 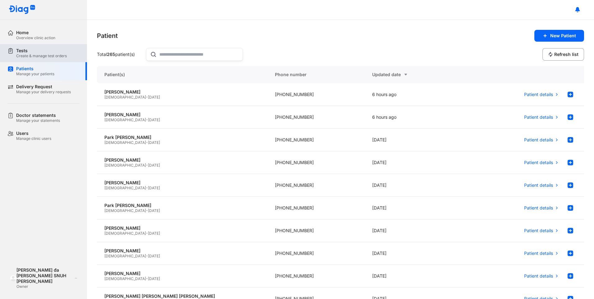 What do you see at coordinates (38, 121) in the screenshot?
I see `div: Manage your statements` at bounding box center [38, 121].